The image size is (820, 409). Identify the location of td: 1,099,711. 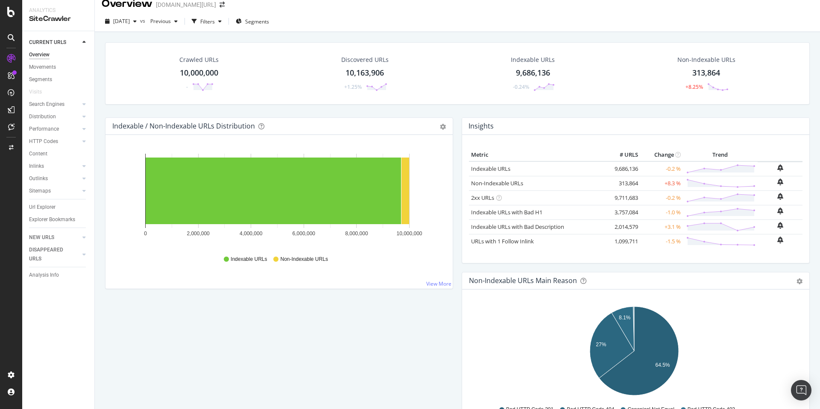
(623, 241).